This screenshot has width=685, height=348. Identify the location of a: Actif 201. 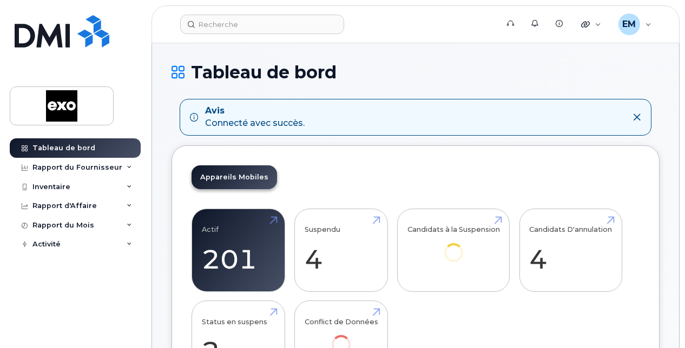
(238, 250).